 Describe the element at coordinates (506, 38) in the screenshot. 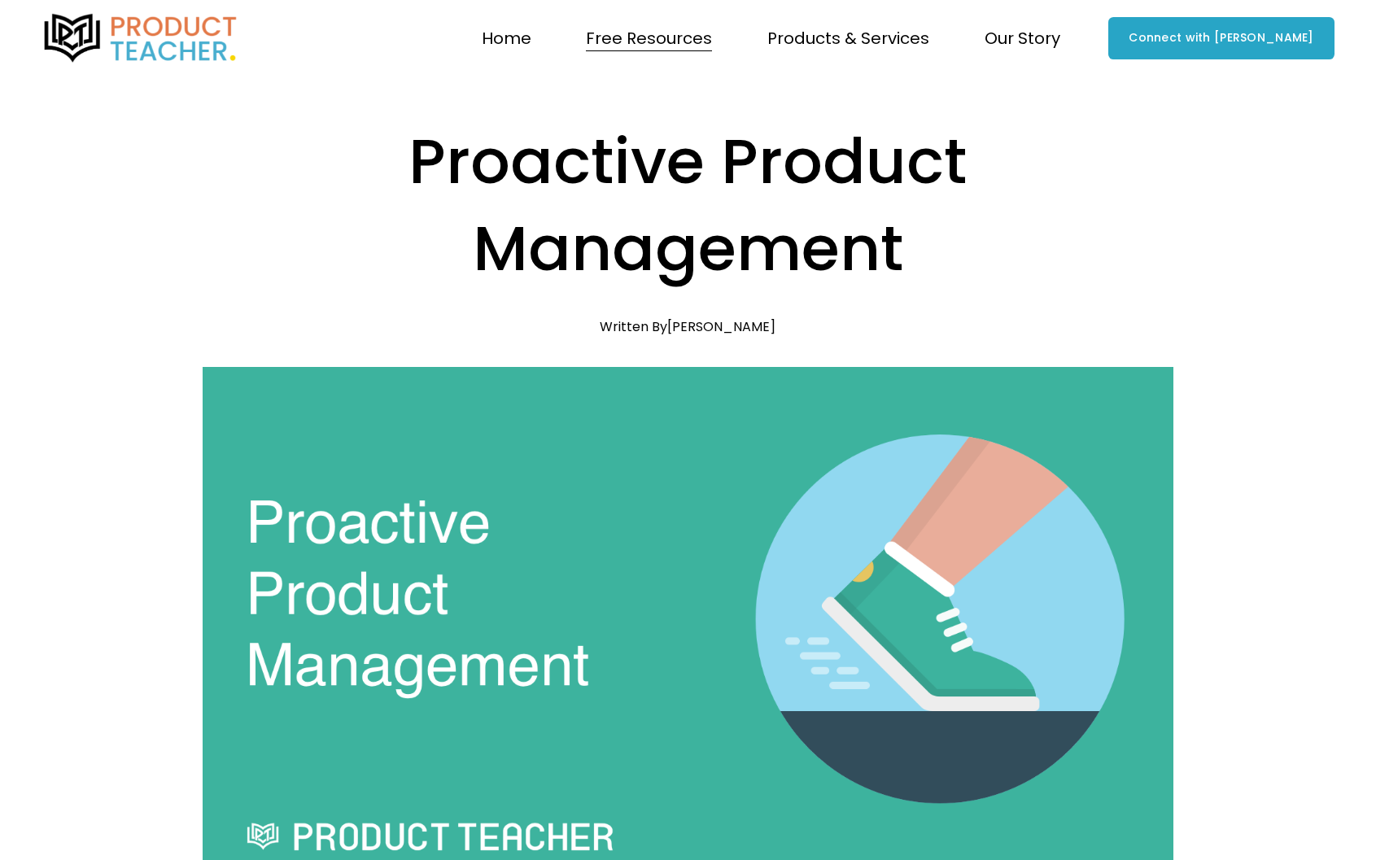

I see `a: Home` at that location.